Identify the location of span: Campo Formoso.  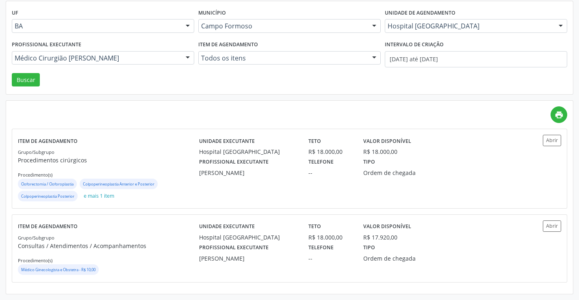
(282, 26).